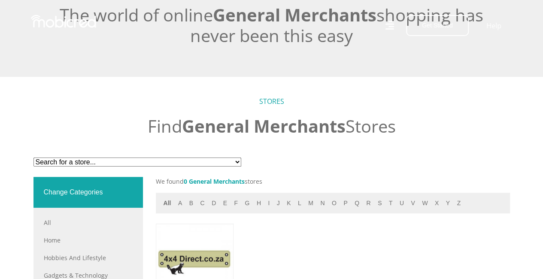 The image size is (543, 279). What do you see at coordinates (322, 203) in the screenshot?
I see `button: n` at bounding box center [322, 203].